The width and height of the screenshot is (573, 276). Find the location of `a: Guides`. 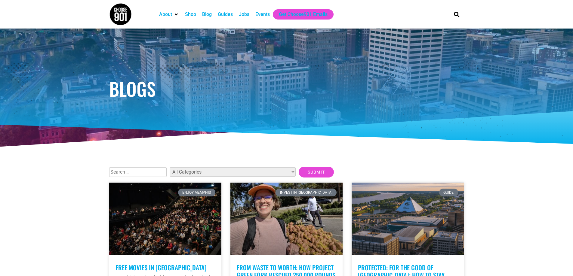

a: Guides is located at coordinates (225, 14).